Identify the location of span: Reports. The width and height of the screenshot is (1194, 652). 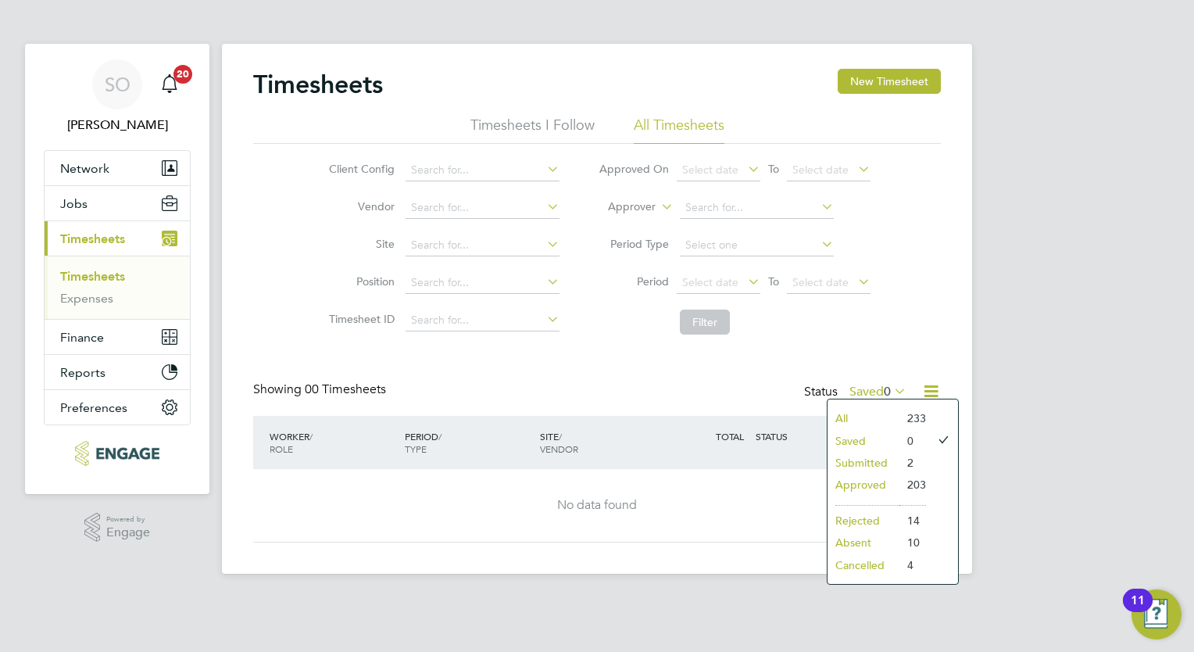
(83, 372).